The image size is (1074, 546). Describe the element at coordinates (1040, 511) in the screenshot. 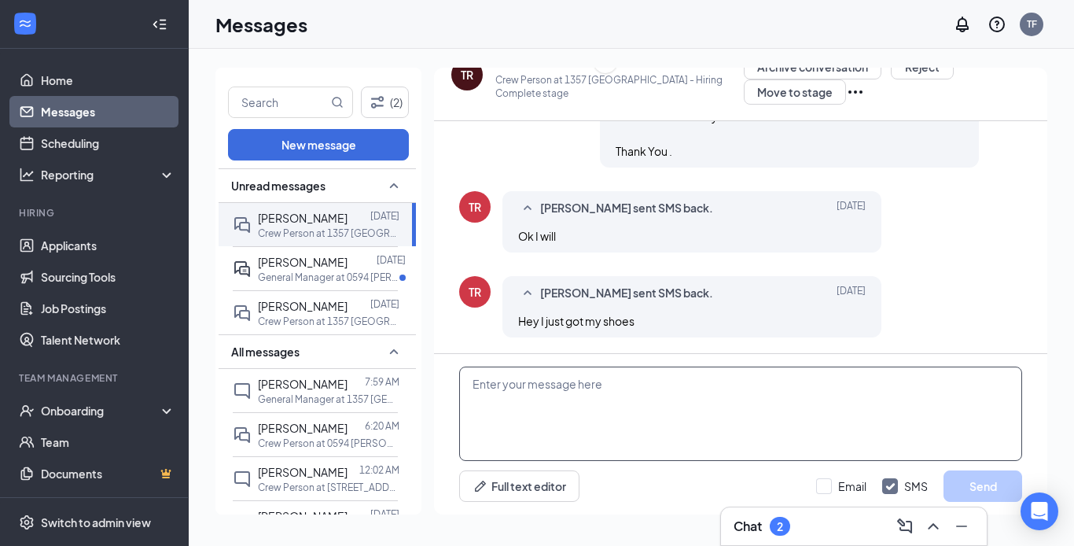

I see `div: Open Intercom Messenger` at that location.